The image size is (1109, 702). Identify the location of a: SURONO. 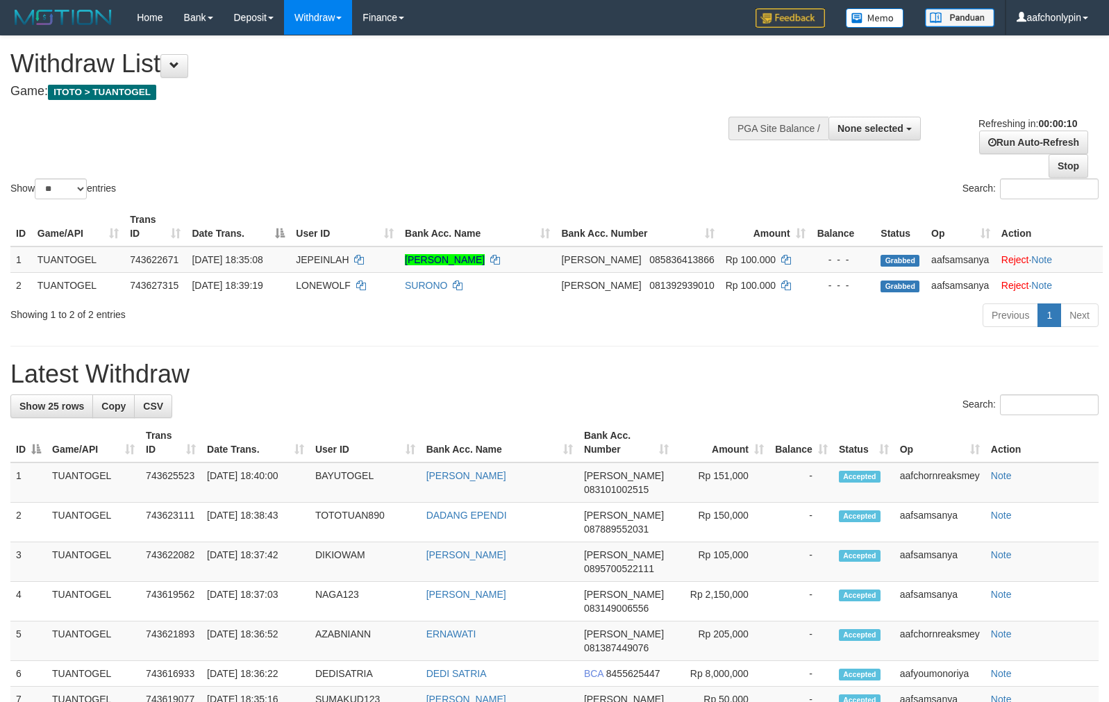
(426, 285).